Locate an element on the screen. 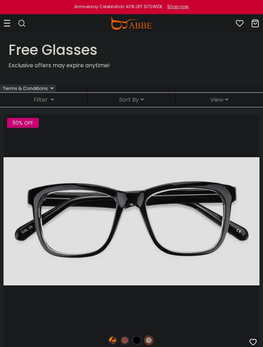  img: Brown is located at coordinates (125, 340).